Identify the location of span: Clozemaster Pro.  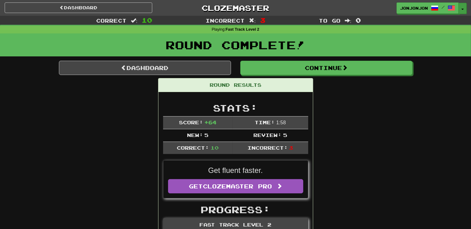
(237, 186).